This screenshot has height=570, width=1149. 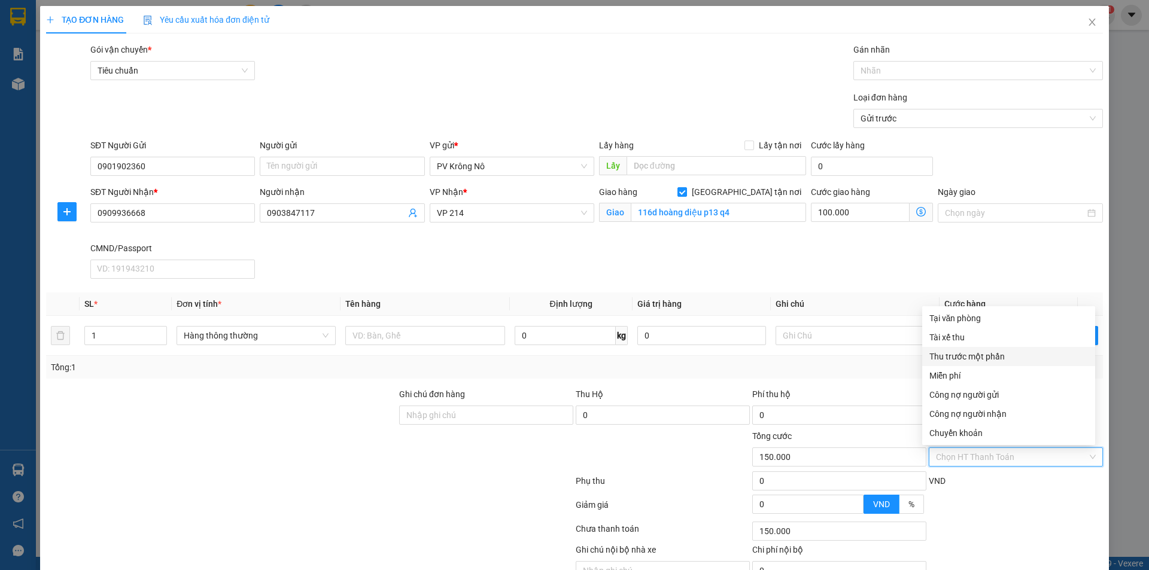 I want to click on span: user-add, so click(x=413, y=213).